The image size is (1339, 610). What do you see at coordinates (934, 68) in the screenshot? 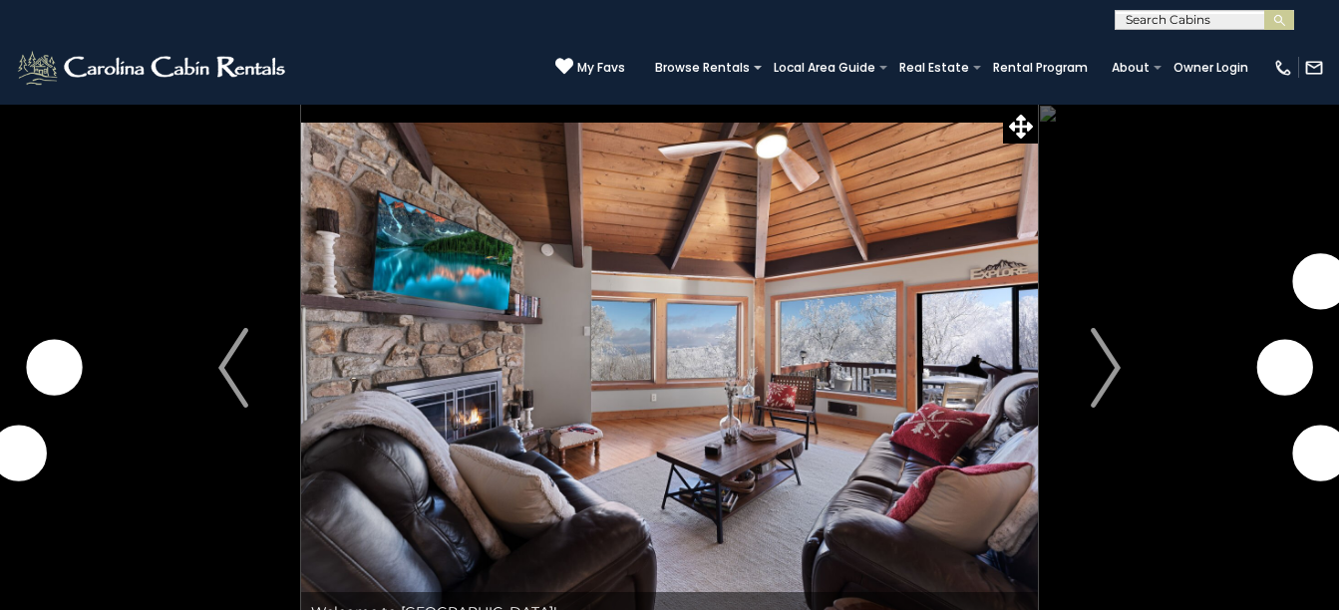
I see `a: Real Estate` at bounding box center [934, 68].